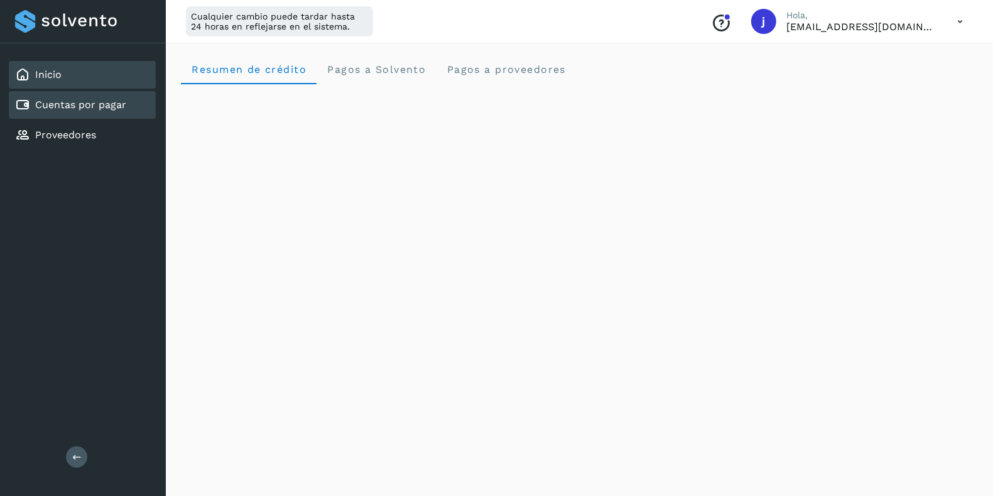 The width and height of the screenshot is (993, 496). Describe the element at coordinates (862, 26) in the screenshot. I see `p: jrodriguez@kalapata.co` at that location.